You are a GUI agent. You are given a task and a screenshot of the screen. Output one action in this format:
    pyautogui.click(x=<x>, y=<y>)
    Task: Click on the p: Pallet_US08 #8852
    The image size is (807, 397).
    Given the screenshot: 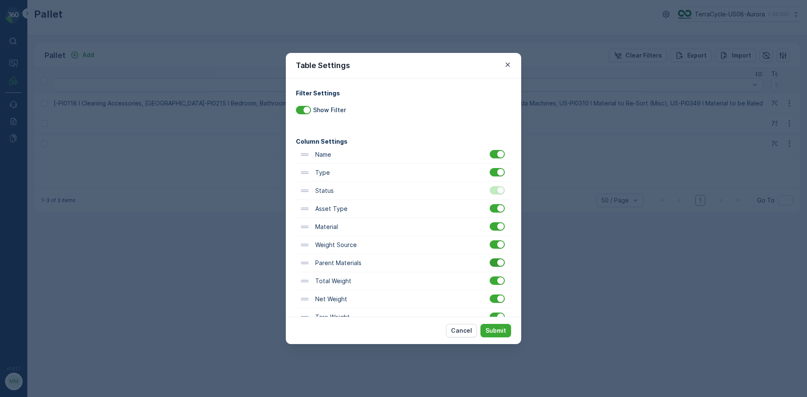 What is the action you would take?
    pyautogui.click(x=403, y=12)
    